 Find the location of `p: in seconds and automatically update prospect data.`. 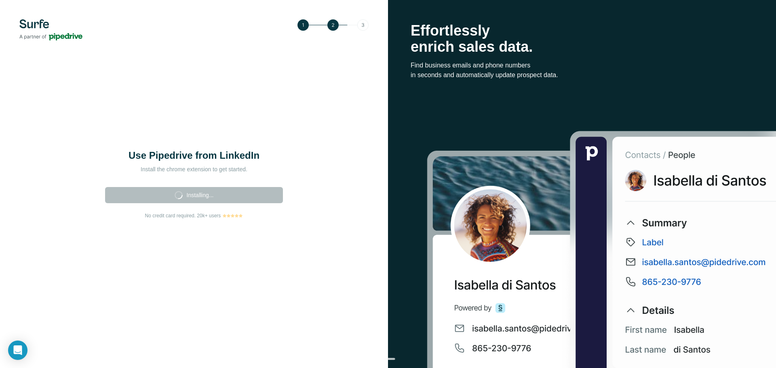

p: in seconds and automatically update prospect data. is located at coordinates (582, 75).